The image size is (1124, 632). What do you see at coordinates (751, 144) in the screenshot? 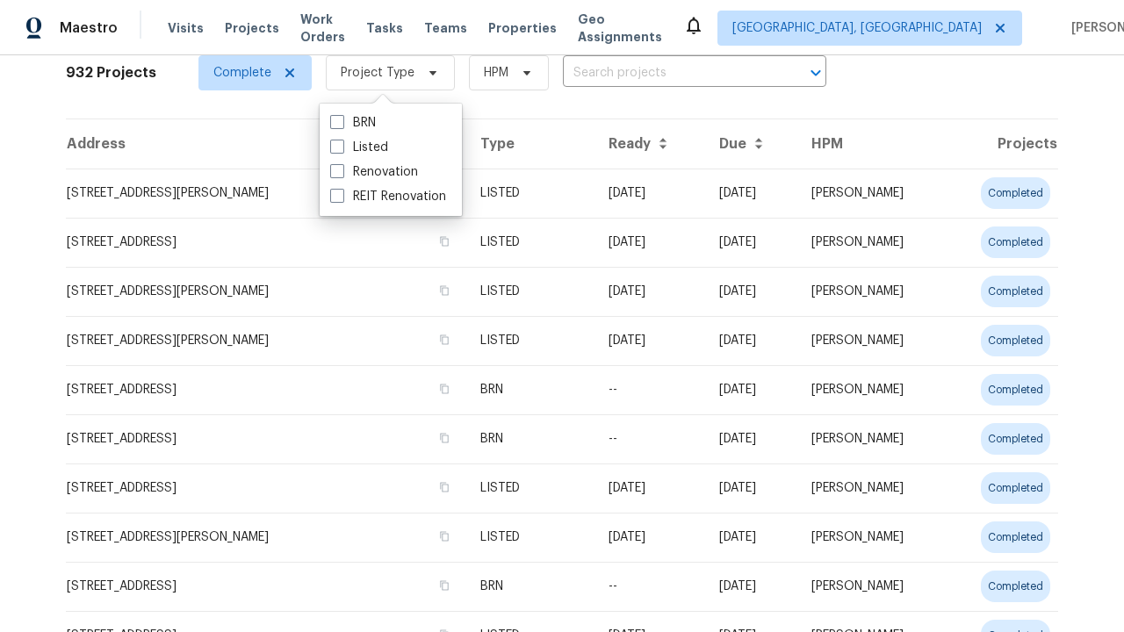
I see `th: Due` at bounding box center [751, 144].